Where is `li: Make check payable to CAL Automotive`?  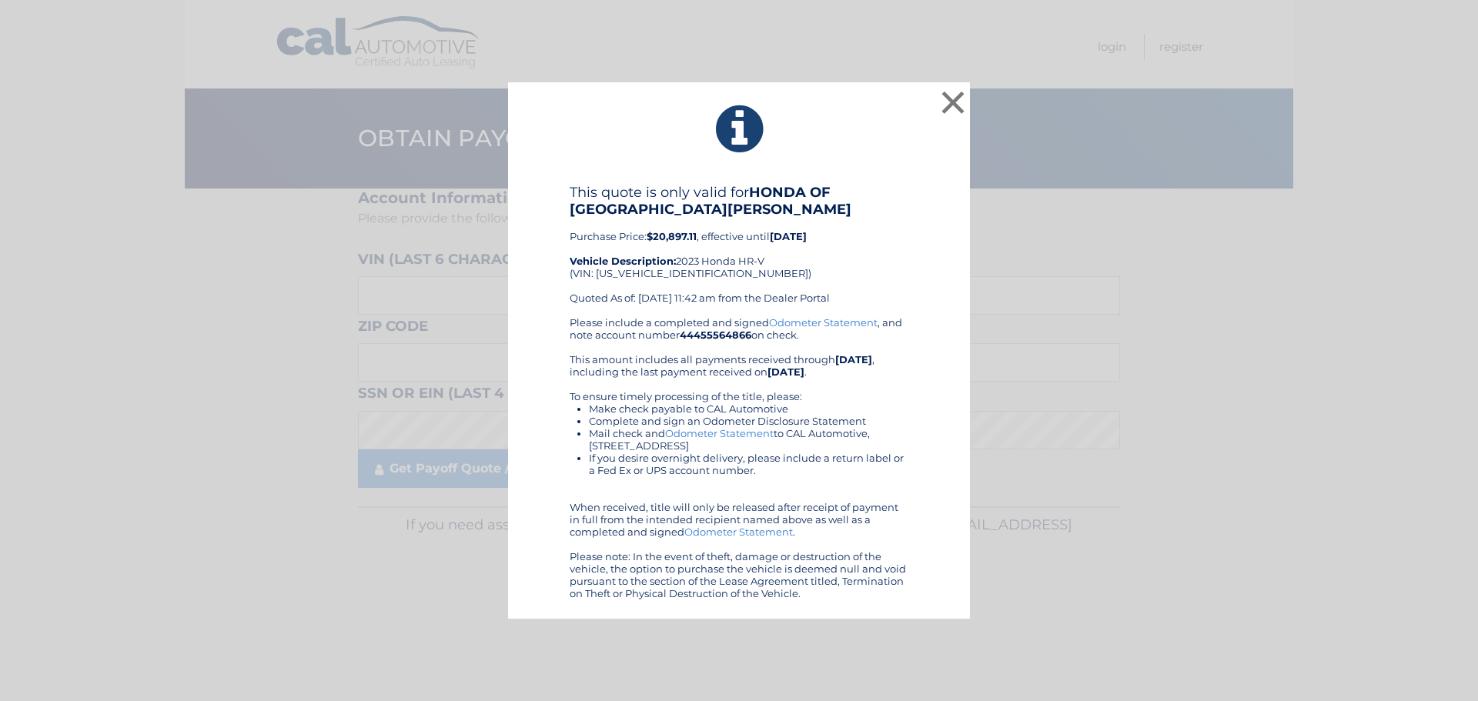 li: Make check payable to CAL Automotive is located at coordinates (748, 409).